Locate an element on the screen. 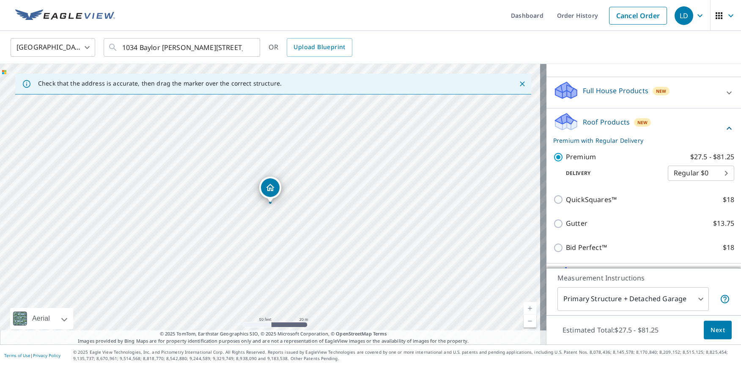 Image resolution: width=741 pixels, height=366 pixels. div: OR is located at coordinates (311, 47).